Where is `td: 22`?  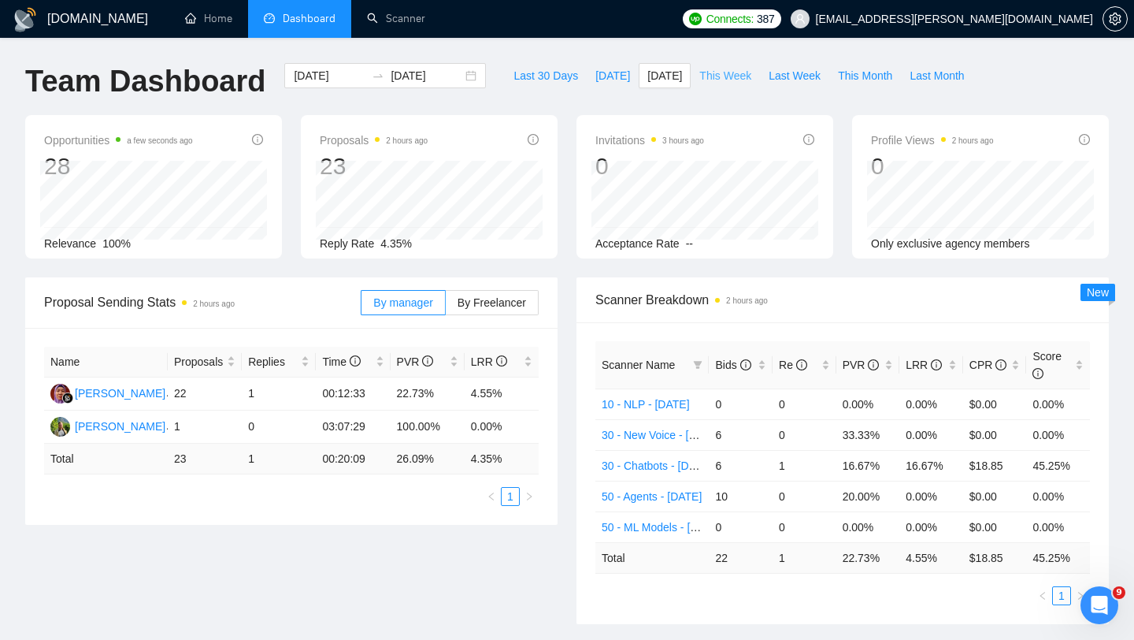
td: 22 is located at coordinates (205, 394).